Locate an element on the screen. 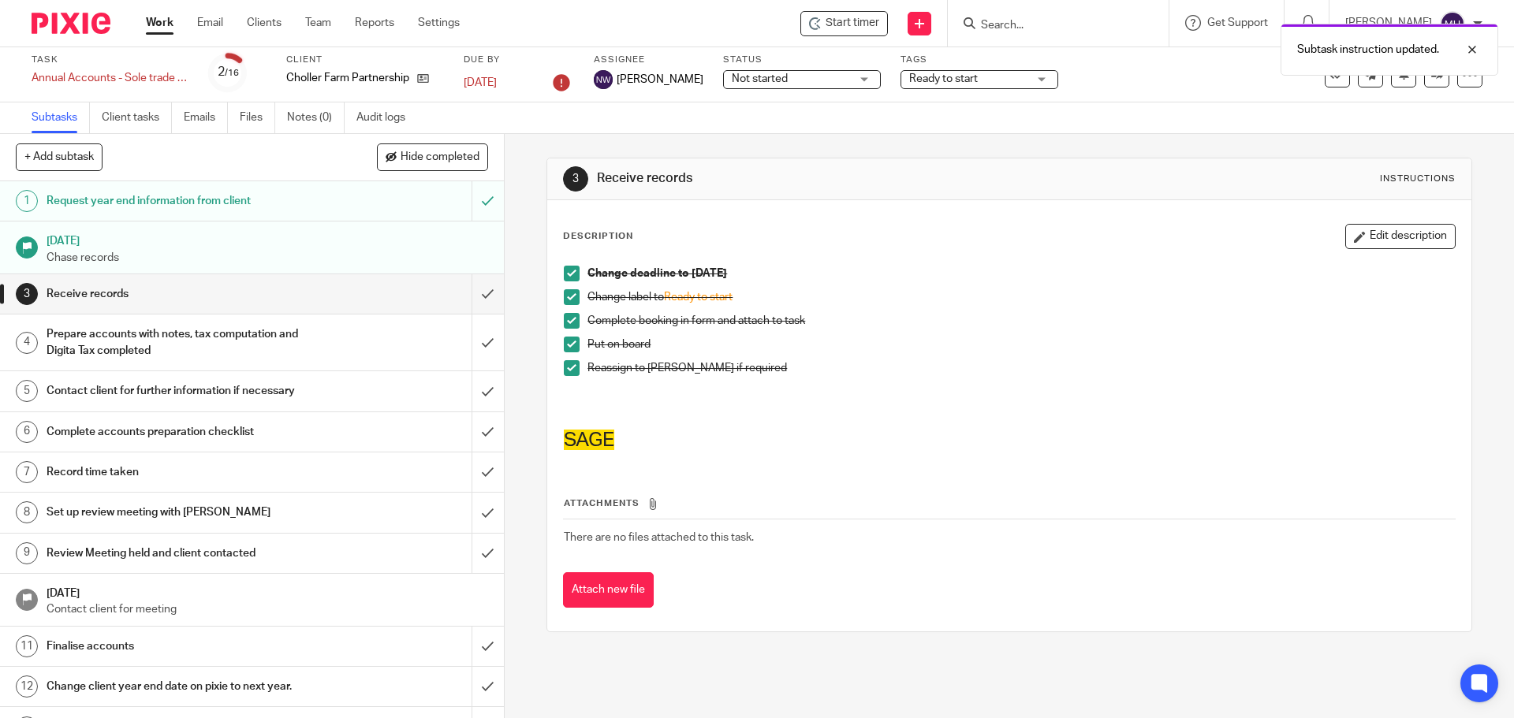  h1: Review Meeting held and client contacted is located at coordinates (183, 553).